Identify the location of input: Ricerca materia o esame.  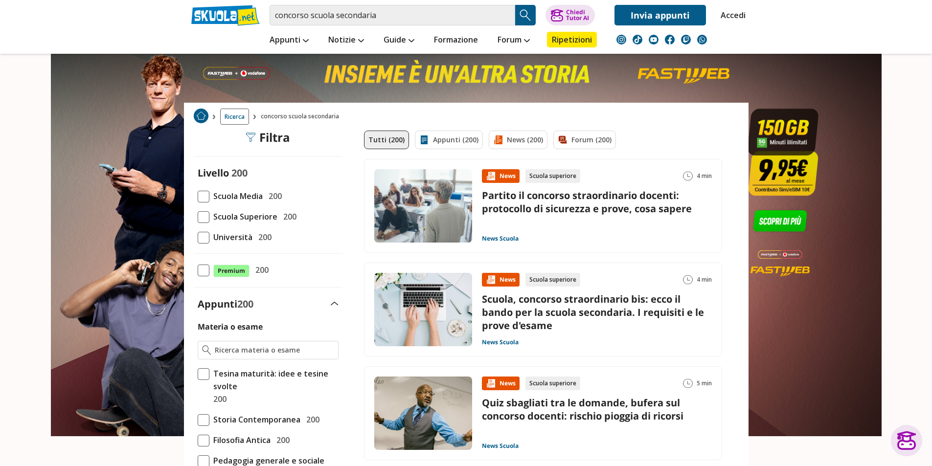
(274, 350).